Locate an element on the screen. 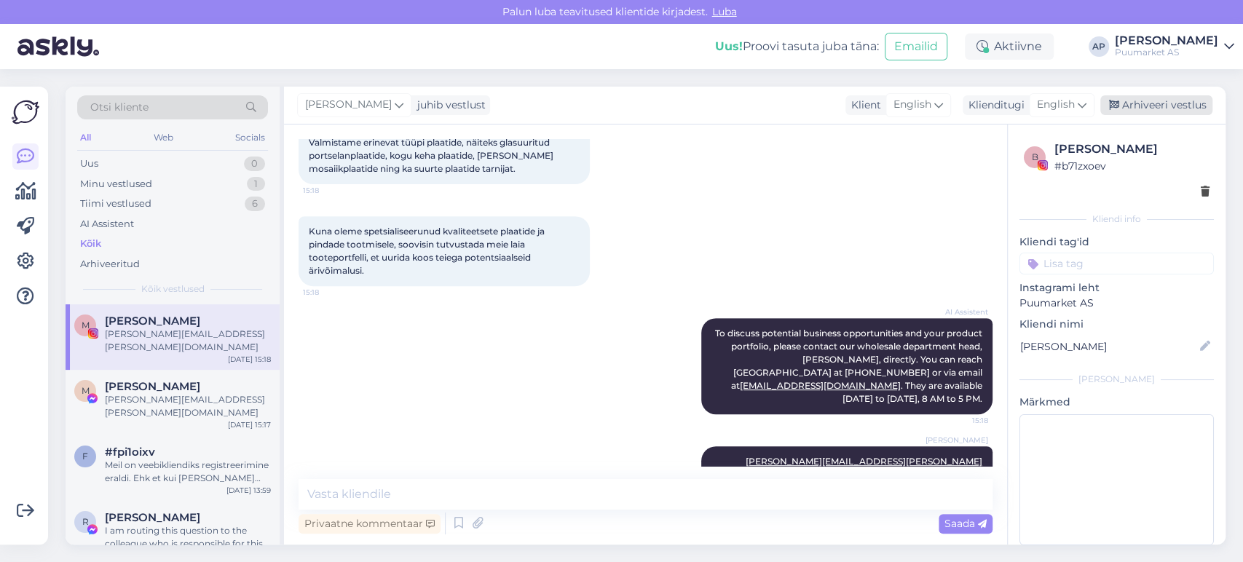  button: Emailid is located at coordinates (916, 47).